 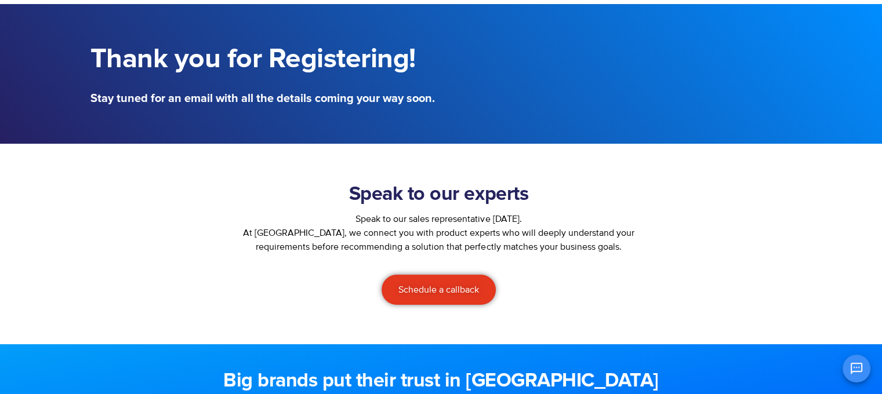 I want to click on h2: Speak to our experts, so click(x=439, y=195).